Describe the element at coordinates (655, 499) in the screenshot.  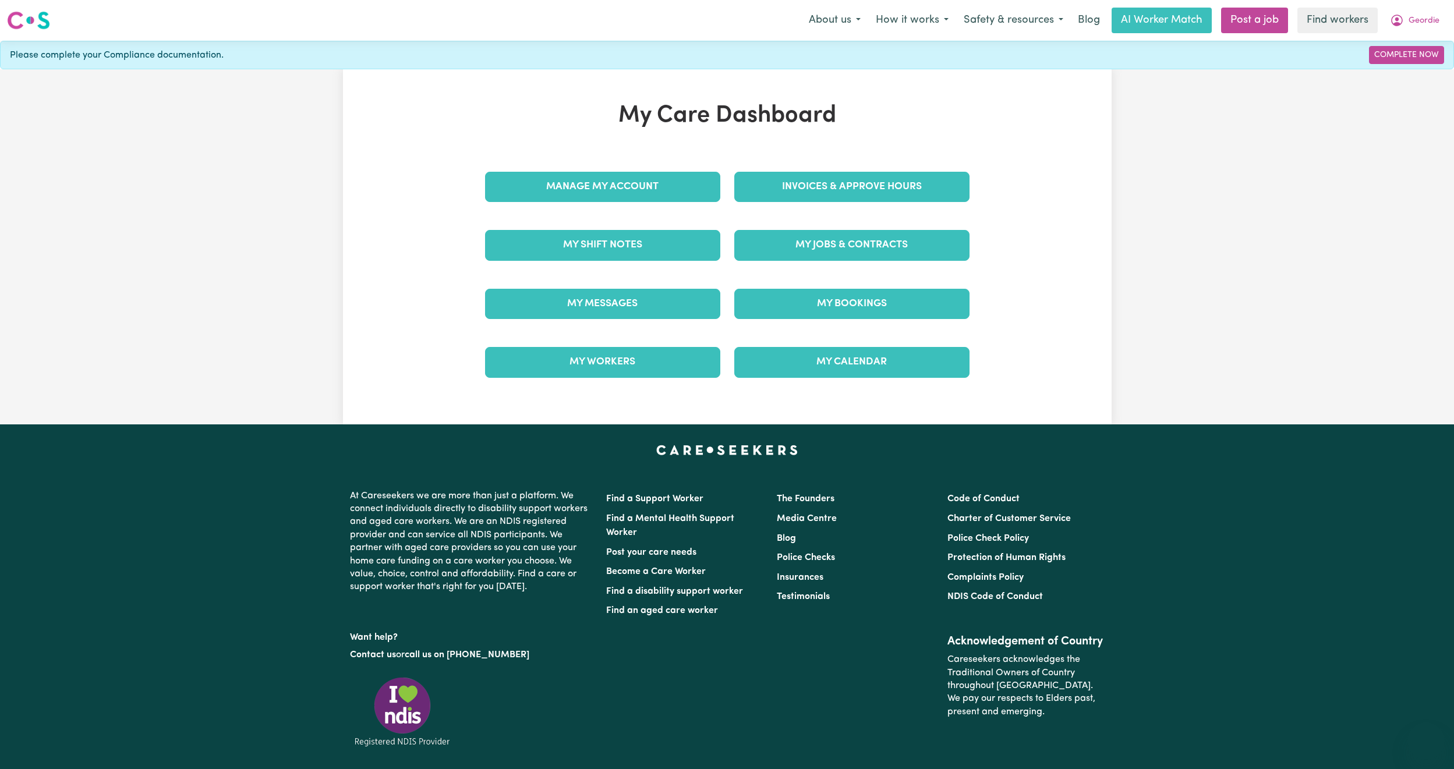
I see `a: Find a Support Worker` at that location.